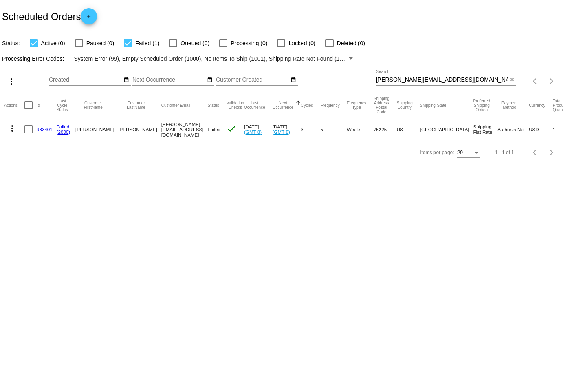 The height and width of the screenshot is (387, 563). Describe the element at coordinates (169, 80) in the screenshot. I see `input: Next Occurrence` at that location.